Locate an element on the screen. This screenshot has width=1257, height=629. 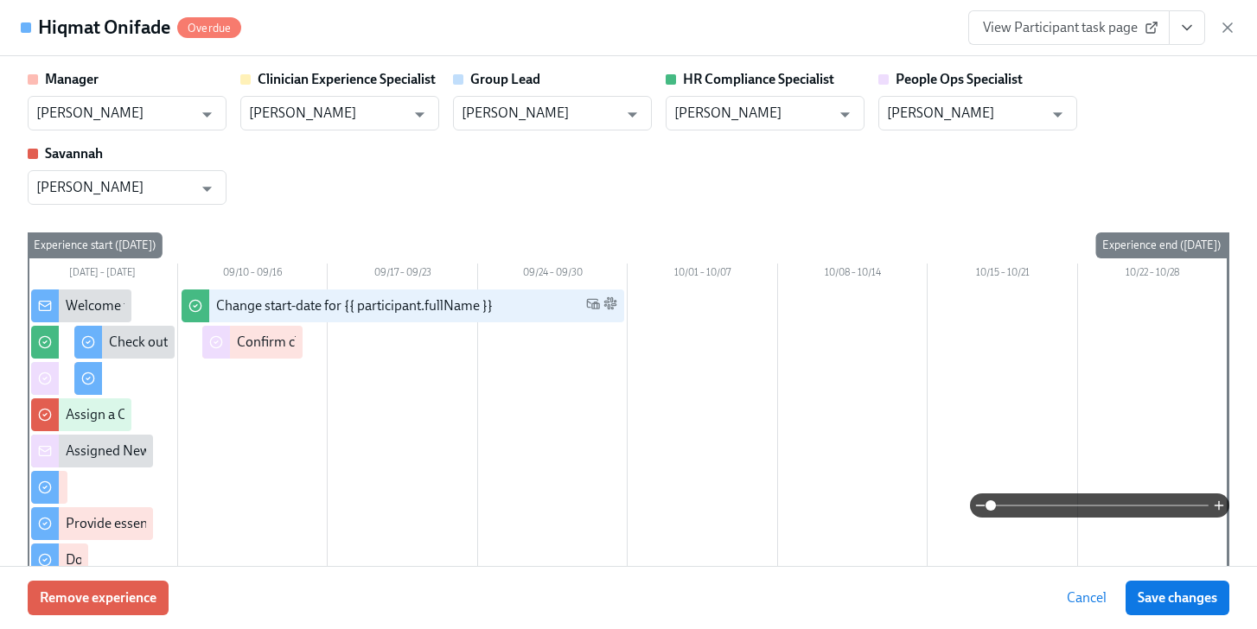
div: 10/15 – 10/21 is located at coordinates (1002, 275).